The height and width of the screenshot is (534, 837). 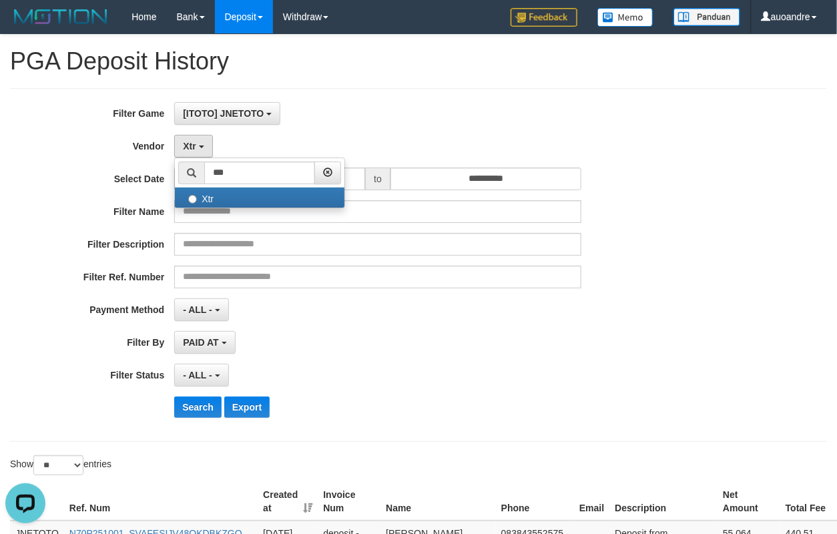 I want to click on th: Phone, so click(x=535, y=501).